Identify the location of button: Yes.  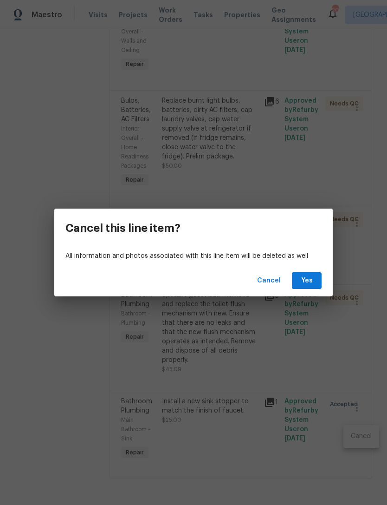
(307, 280).